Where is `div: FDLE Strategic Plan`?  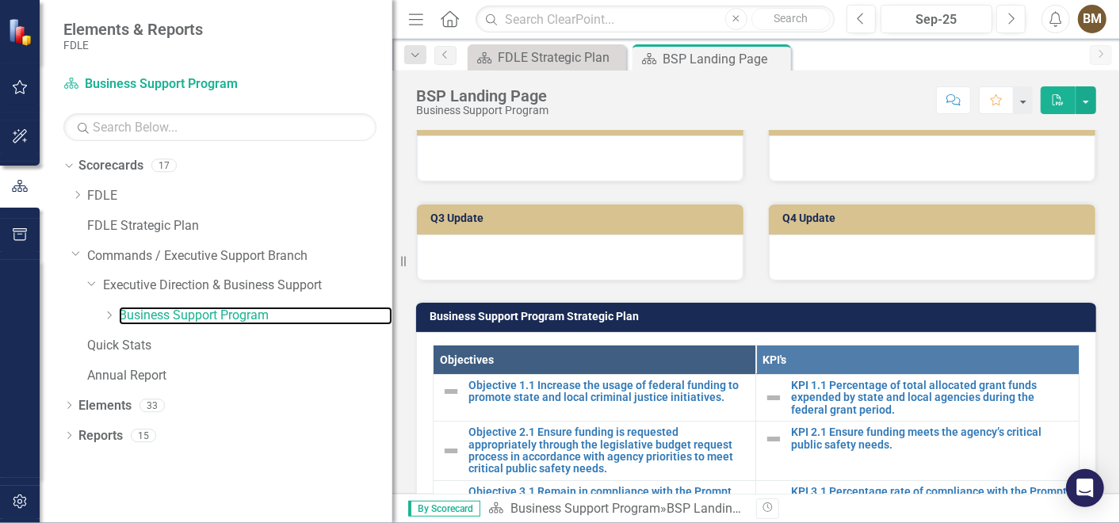
div: FDLE Strategic Plan is located at coordinates (560, 57).